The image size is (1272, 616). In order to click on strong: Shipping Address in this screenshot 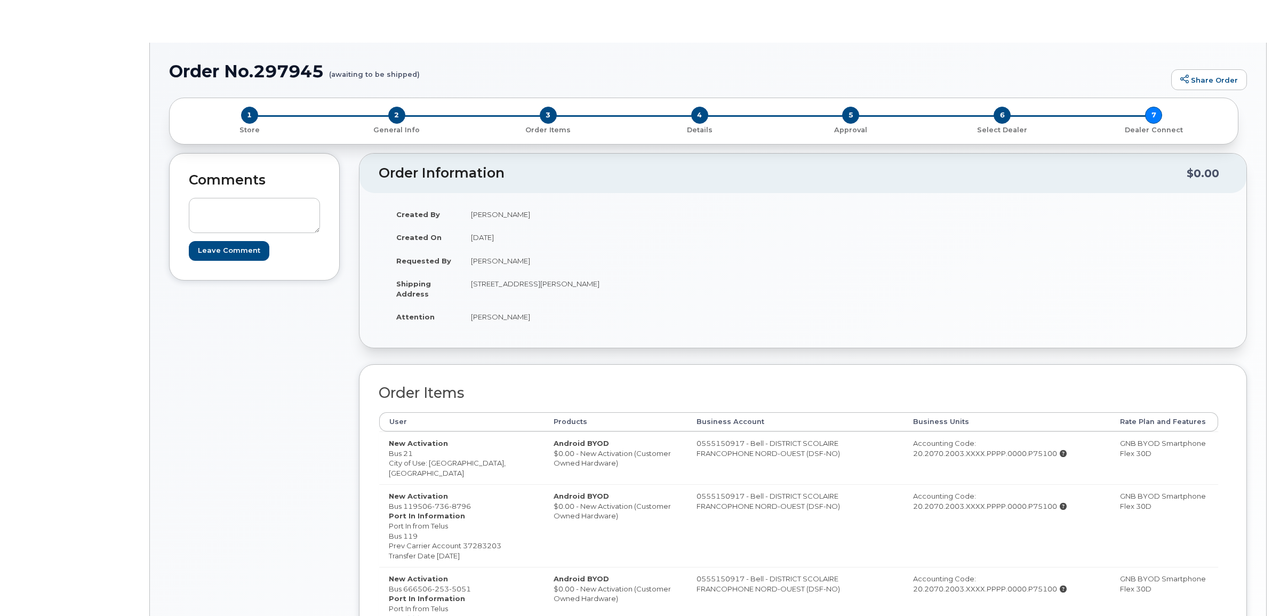, I will do `click(413, 289)`.